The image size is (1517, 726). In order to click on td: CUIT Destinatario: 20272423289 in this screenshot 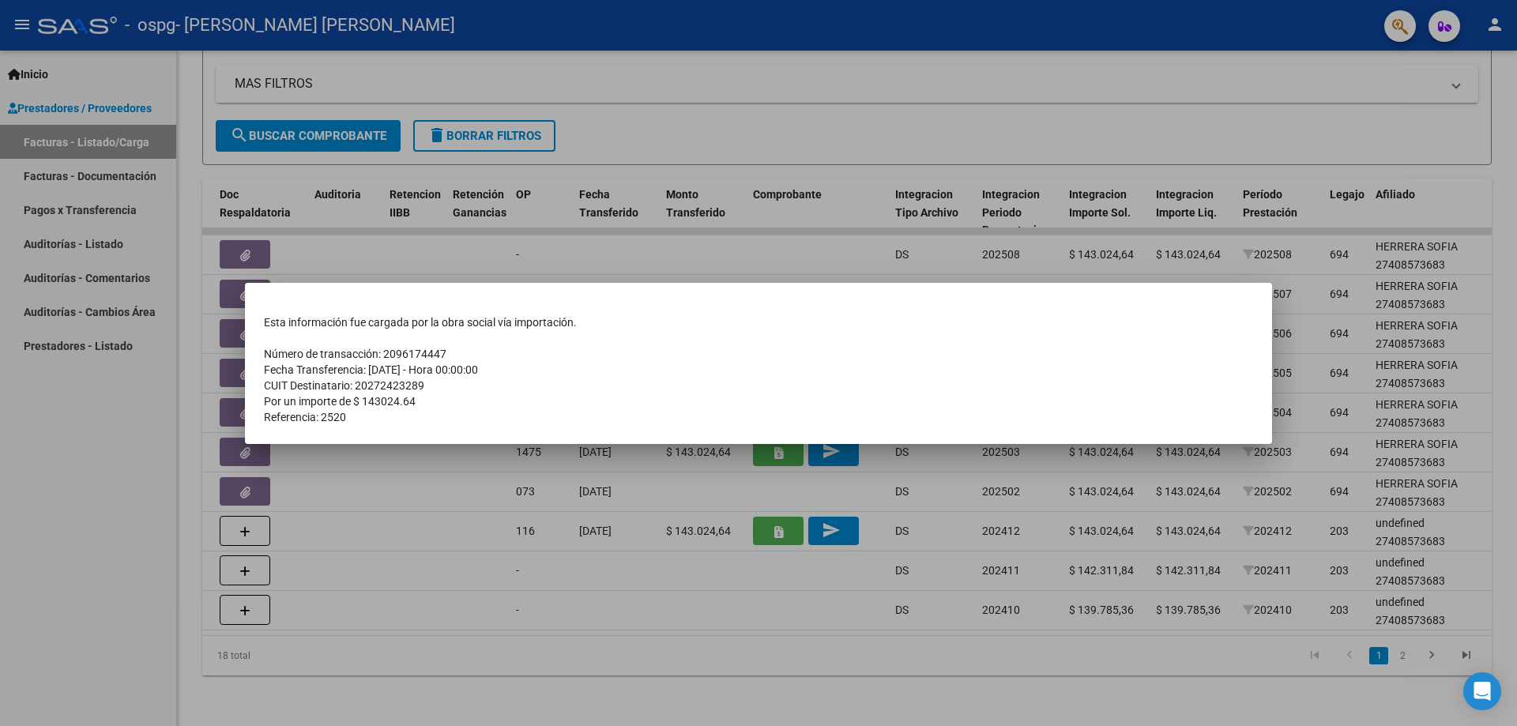, I will do `click(759, 386)`.